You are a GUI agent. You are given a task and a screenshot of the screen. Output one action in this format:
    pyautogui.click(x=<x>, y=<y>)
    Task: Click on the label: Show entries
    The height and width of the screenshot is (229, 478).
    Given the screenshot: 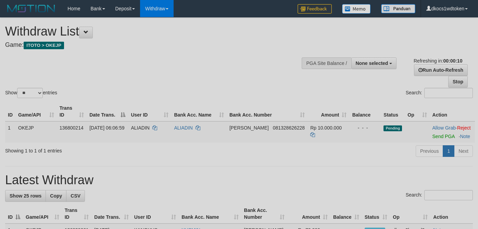 What is the action you would take?
    pyautogui.click(x=31, y=93)
    